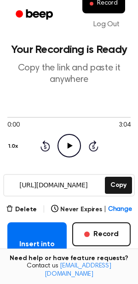  I want to click on button: Insert into Doc, so click(37, 249).